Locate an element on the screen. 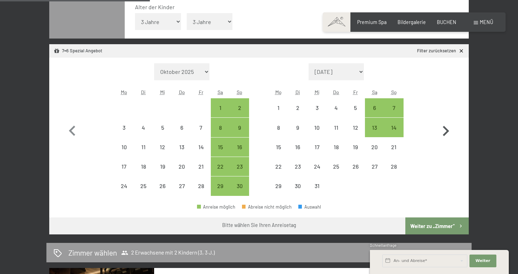 The image size is (518, 274). div: Thu Nov 13 2025 is located at coordinates (182, 147).